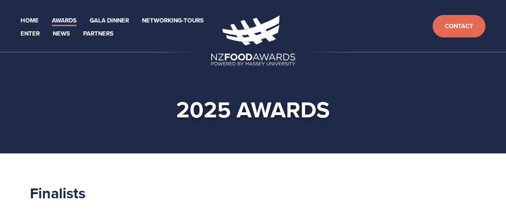 The width and height of the screenshot is (506, 210). Describe the element at coordinates (459, 26) in the screenshot. I see `a: Contact` at that location.